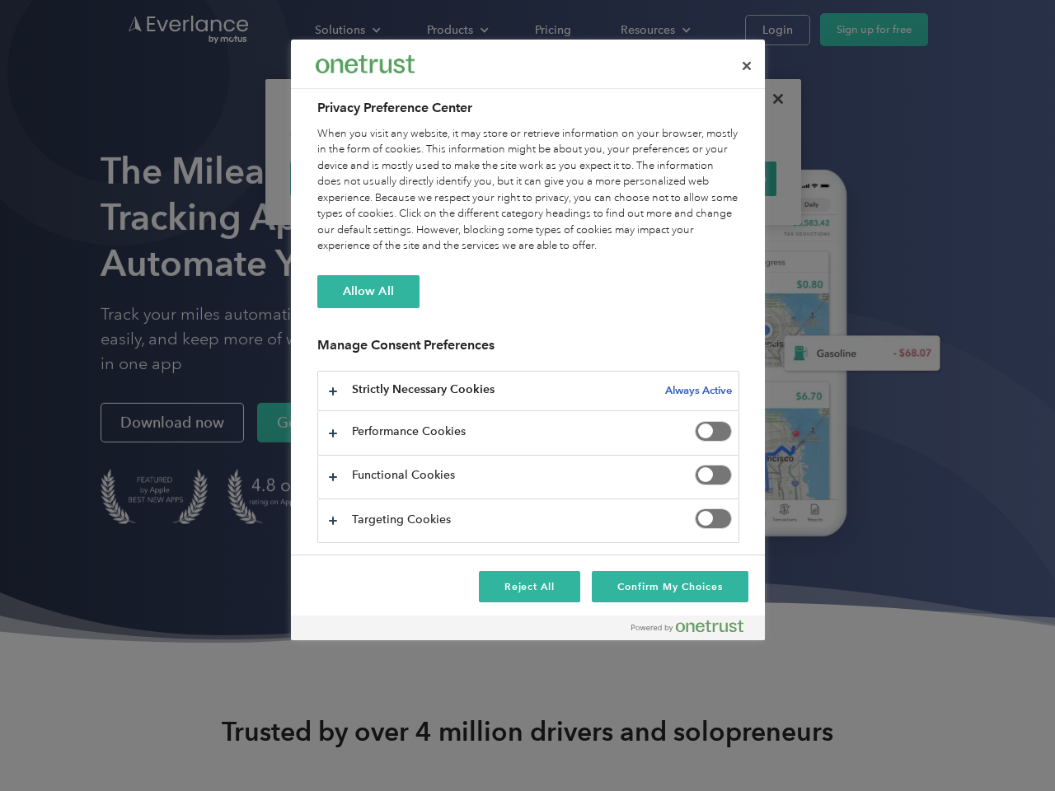 This screenshot has height=791, width=1055. Describe the element at coordinates (528, 340) in the screenshot. I see `div: Preference center` at that location.